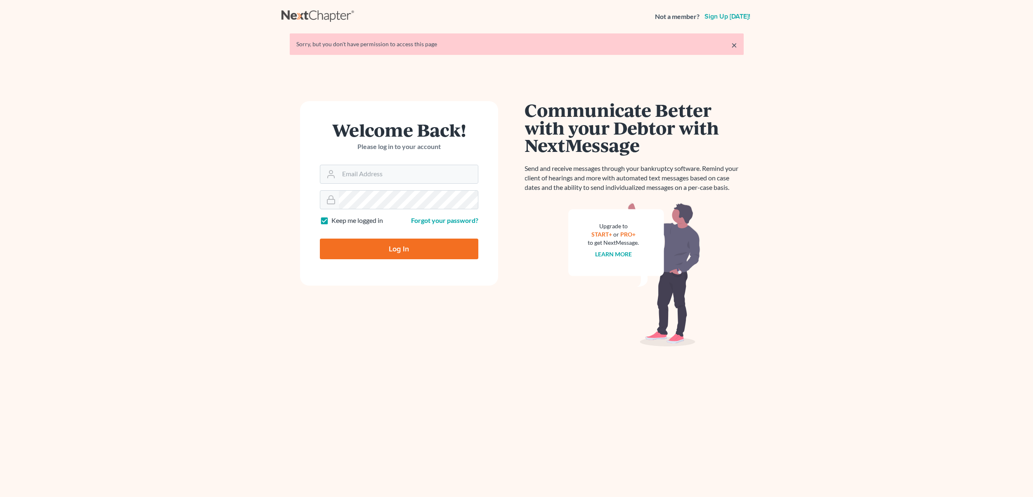 This screenshot has width=1033, height=497. Describe the element at coordinates (634, 127) in the screenshot. I see `h1: Communicate Better with your Debtor with NextMessage` at that location.